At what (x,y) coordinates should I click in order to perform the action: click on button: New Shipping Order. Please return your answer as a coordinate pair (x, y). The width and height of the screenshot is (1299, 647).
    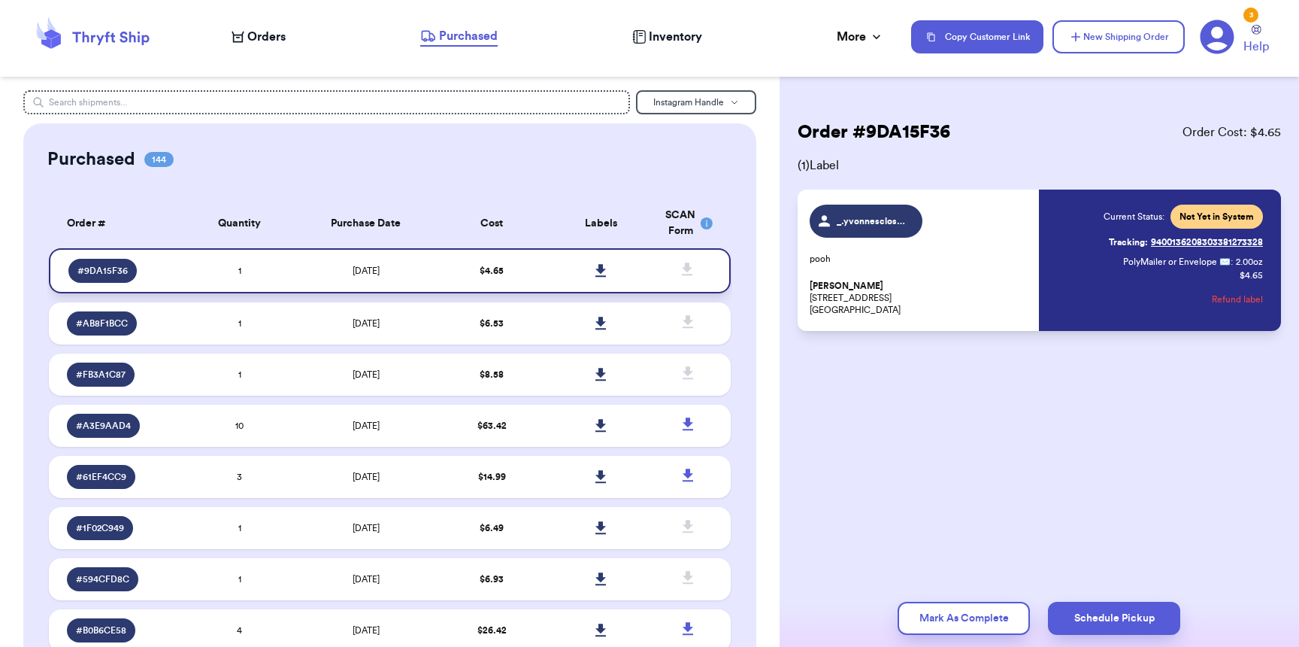
    Looking at the image, I should click on (1119, 37).